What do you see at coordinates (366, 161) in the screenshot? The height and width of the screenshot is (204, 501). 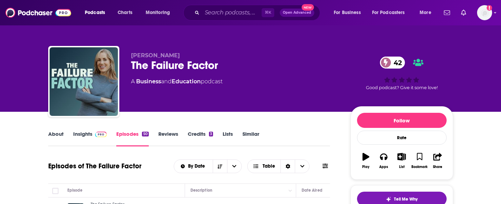 I see `button: Play` at bounding box center [366, 161].